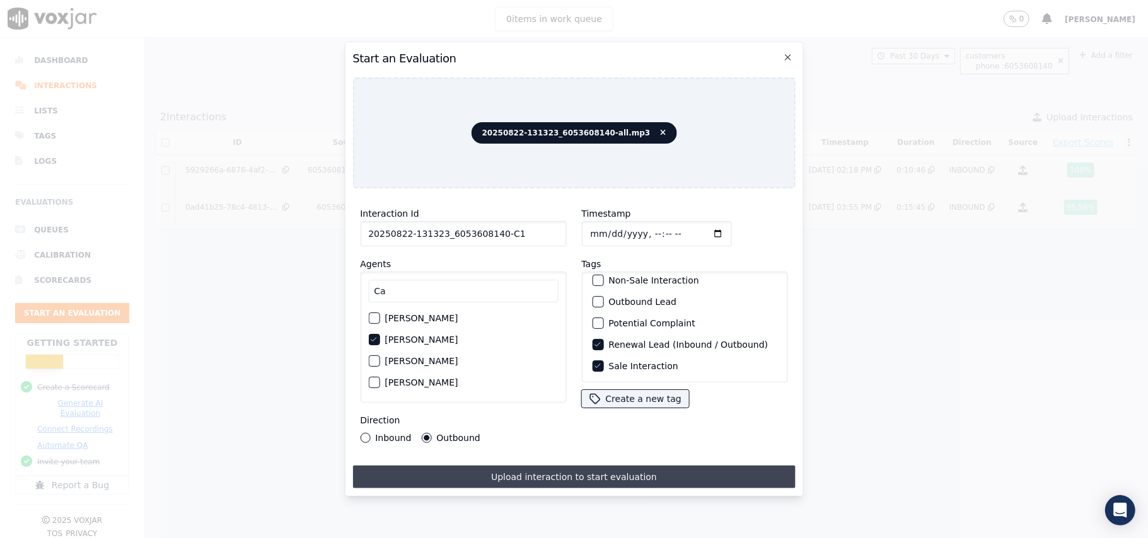 Image resolution: width=1148 pixels, height=538 pixels. What do you see at coordinates (635, 399) in the screenshot?
I see `button: Create a new tag` at bounding box center [635, 399].